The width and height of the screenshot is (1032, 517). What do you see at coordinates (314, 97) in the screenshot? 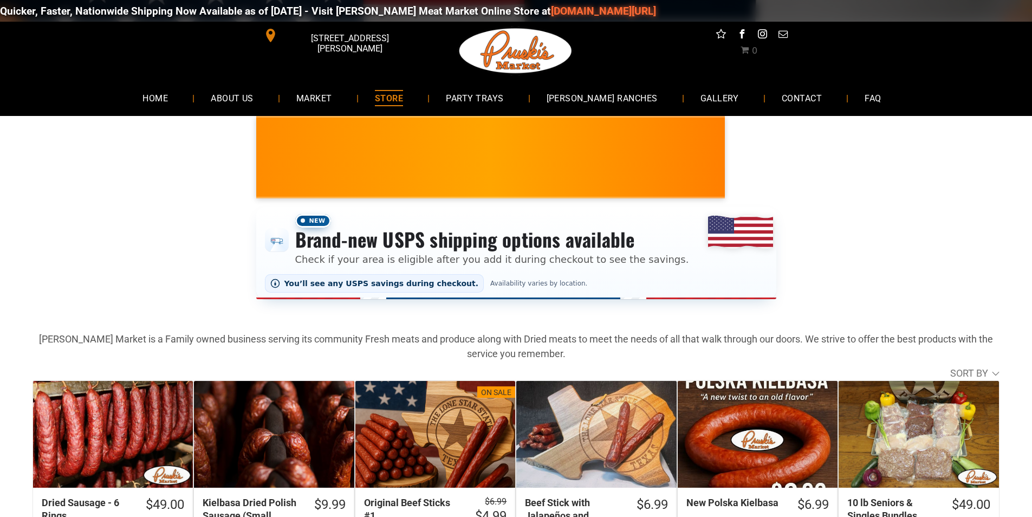
I see `a: MARKET` at bounding box center [314, 97].